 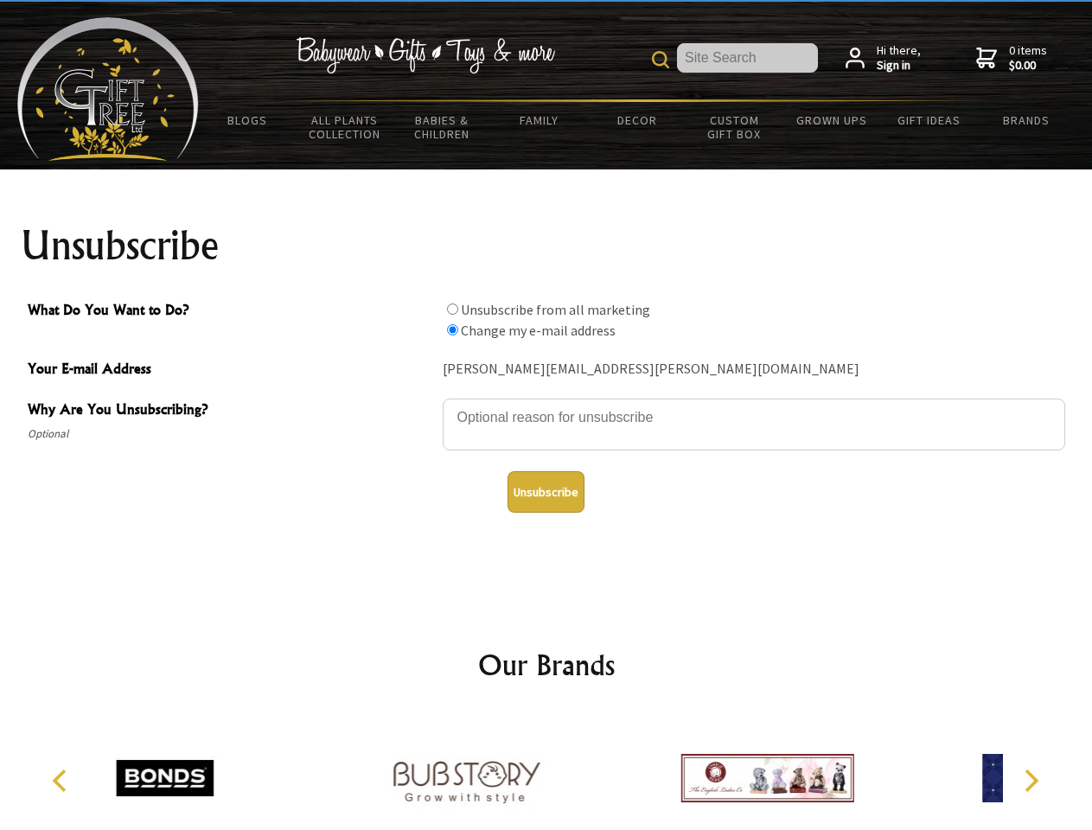 I want to click on span: 0 items, so click(x=1028, y=58).